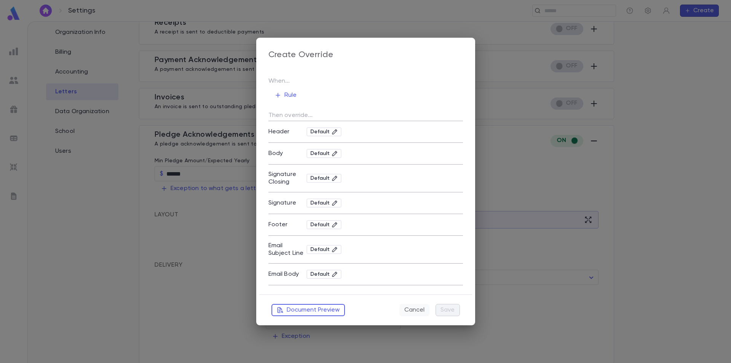 The width and height of the screenshot is (731, 363). Describe the element at coordinates (288, 250) in the screenshot. I see `div: Email Subject Line` at that location.